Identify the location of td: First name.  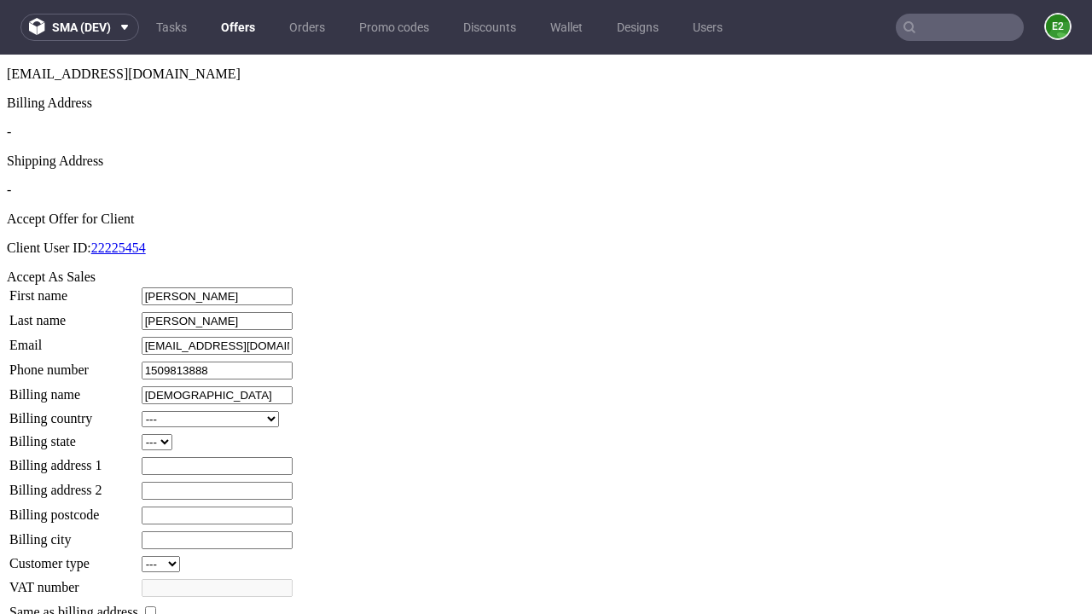
(73, 241).